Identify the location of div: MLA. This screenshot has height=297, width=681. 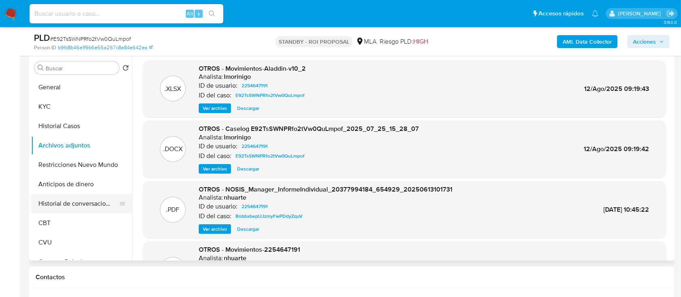
(366, 42).